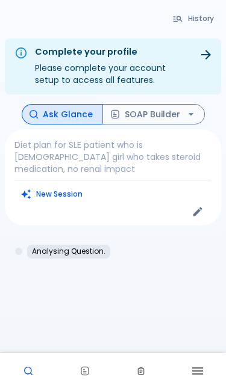  What do you see at coordinates (62, 114) in the screenshot?
I see `button: Ask Glance` at bounding box center [62, 114].